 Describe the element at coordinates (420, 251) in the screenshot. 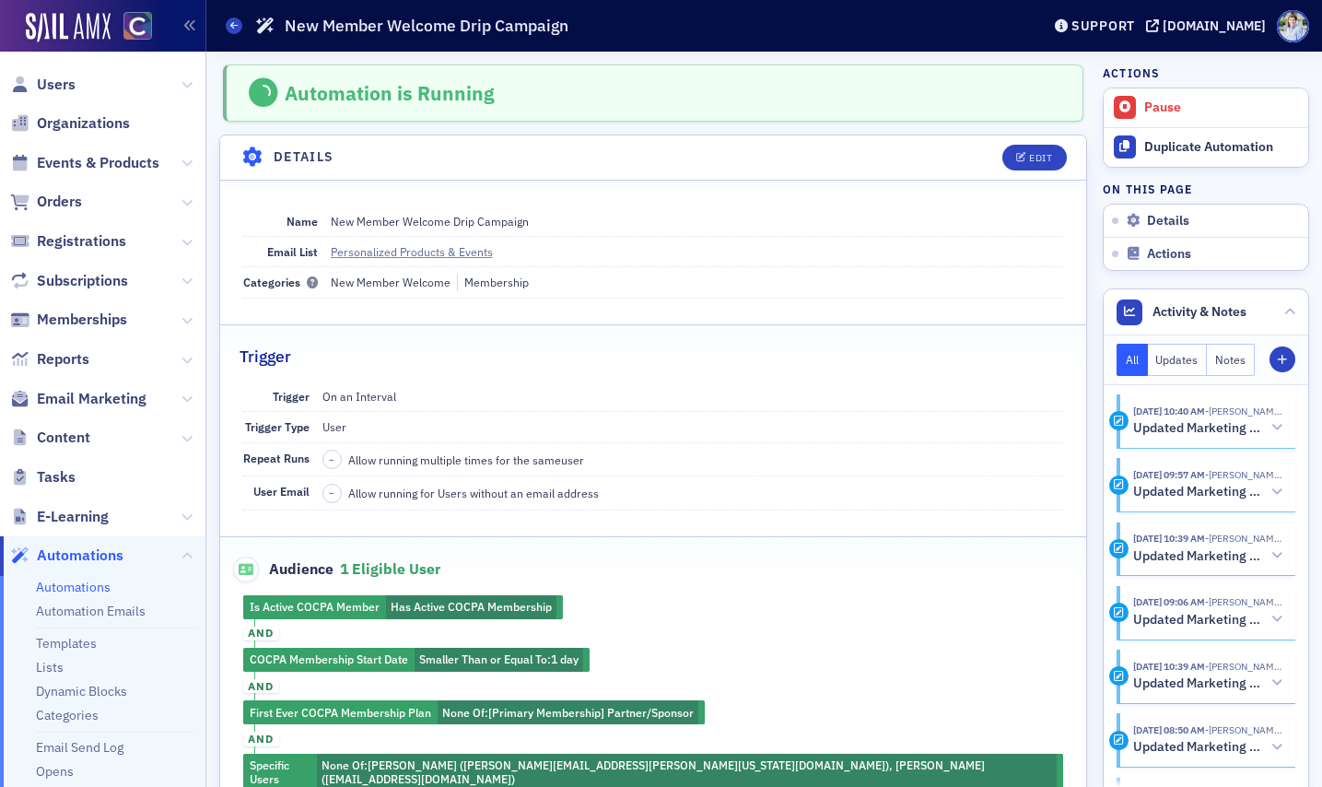

I see `a: Personalized Products & Events` at that location.